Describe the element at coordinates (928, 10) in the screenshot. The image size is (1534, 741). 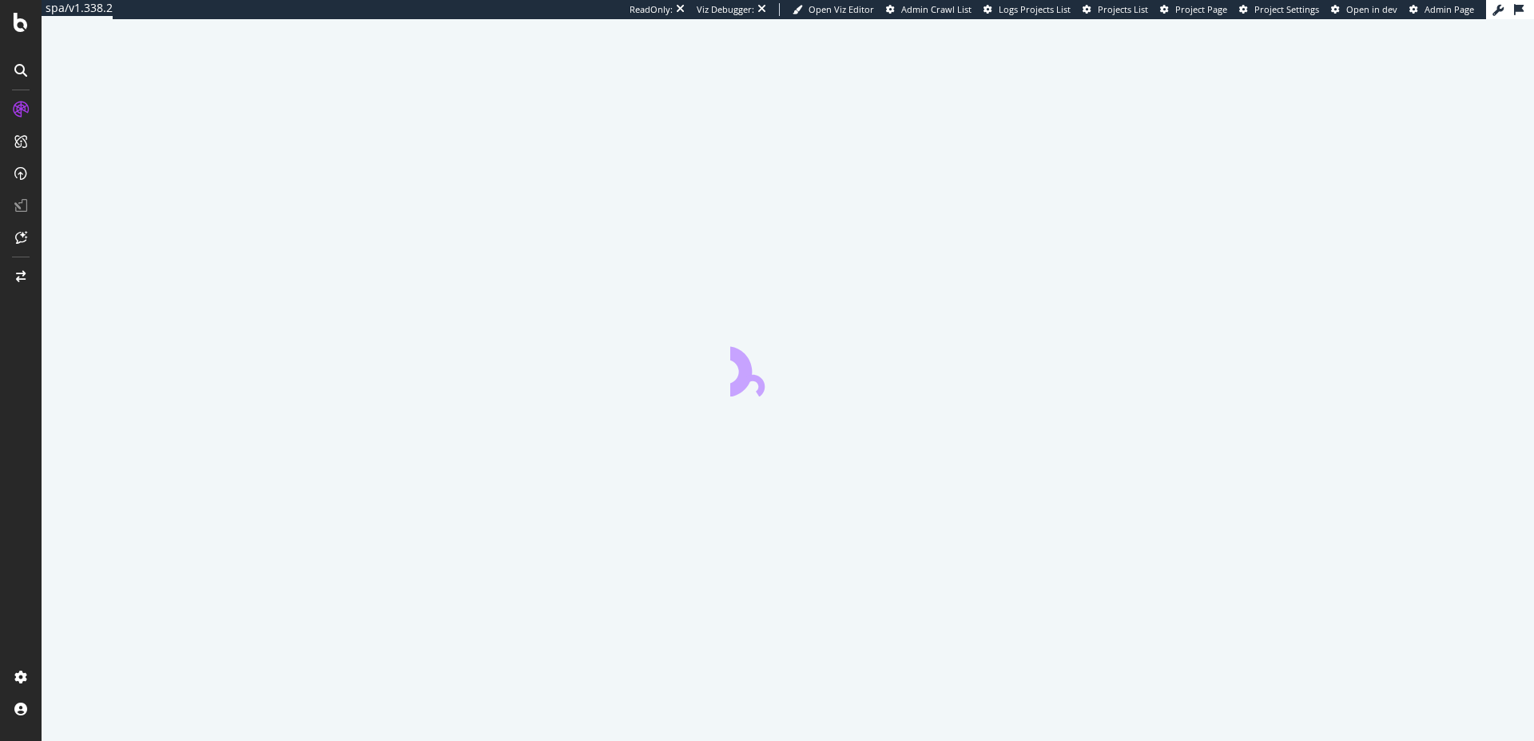
I see `a: Admin Crawl List` at that location.